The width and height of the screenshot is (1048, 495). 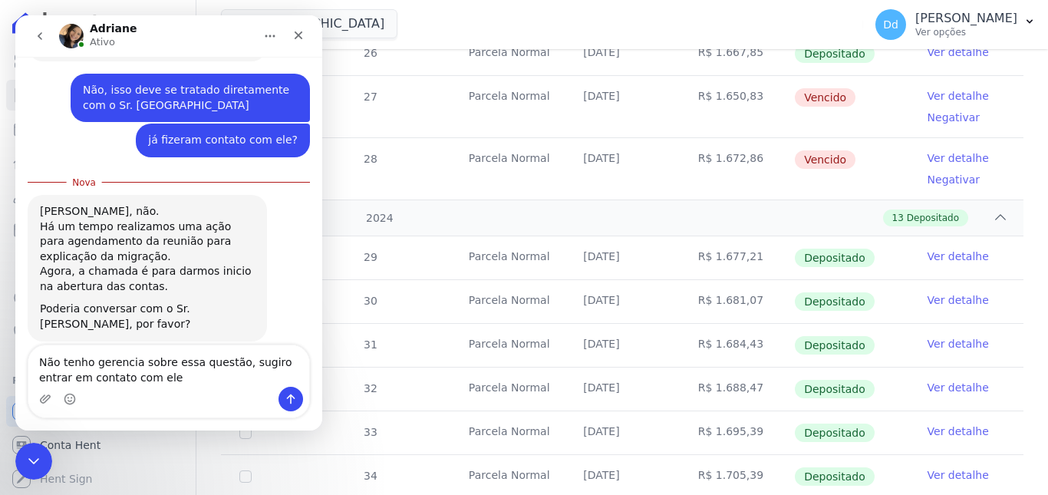 I want to click on button: go back, so click(x=25, y=21).